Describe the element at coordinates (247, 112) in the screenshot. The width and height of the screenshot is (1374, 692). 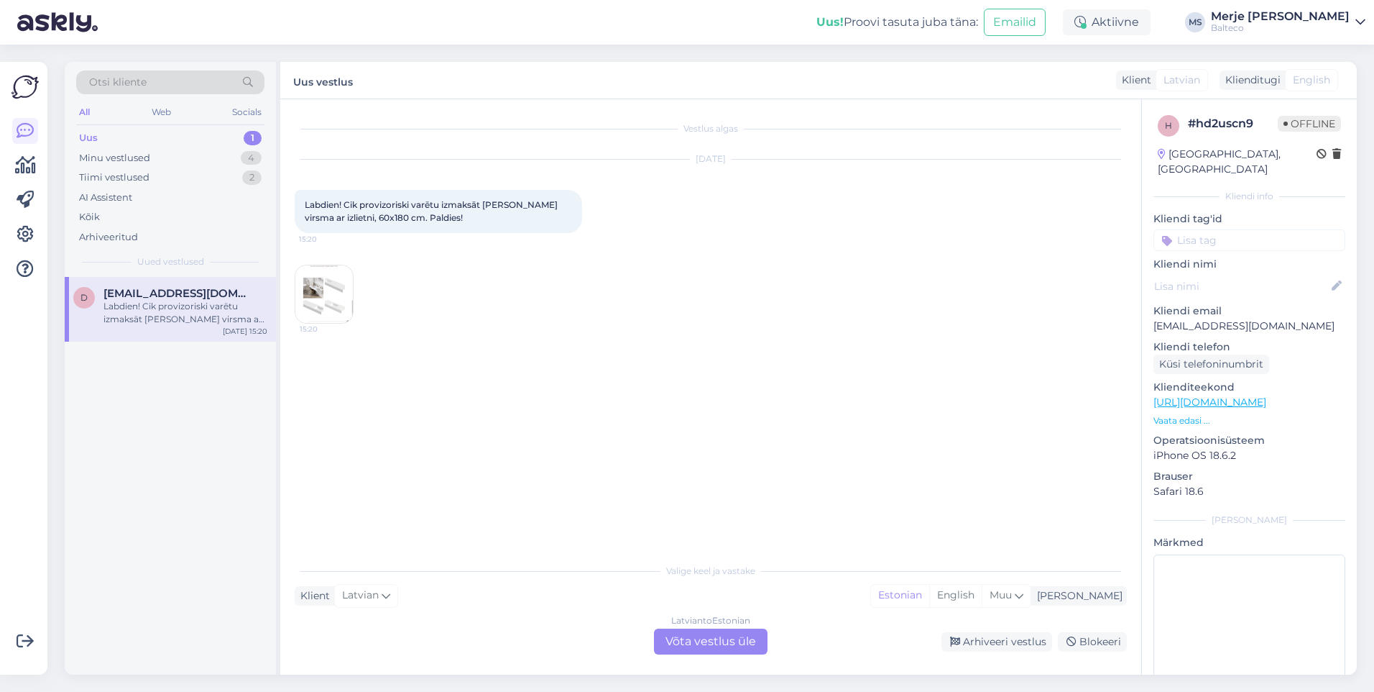
I see `div: Socials` at that location.